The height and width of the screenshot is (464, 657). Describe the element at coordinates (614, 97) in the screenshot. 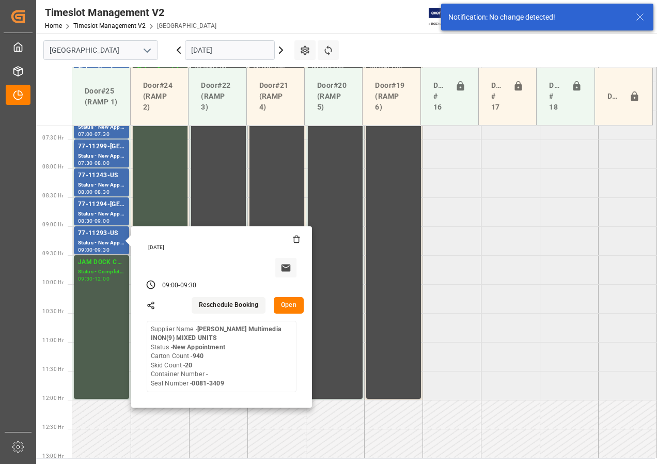

I see `div: Door#23` at that location.